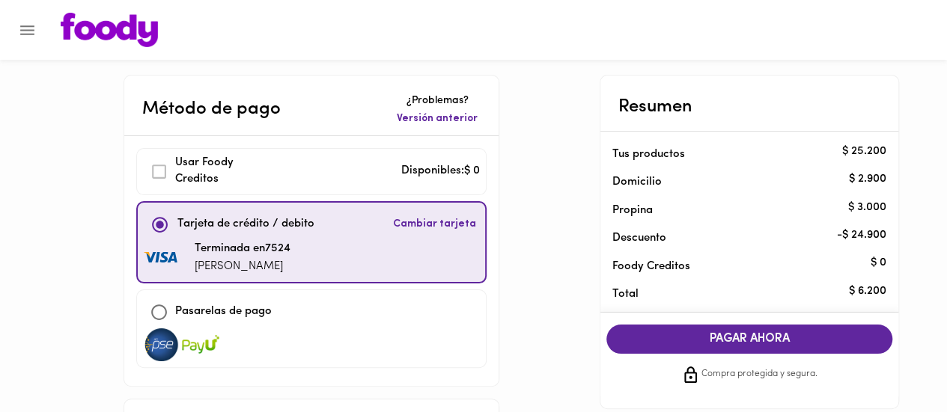 The height and width of the screenshot is (412, 947). I want to click on p: Tus productos, so click(737, 154).